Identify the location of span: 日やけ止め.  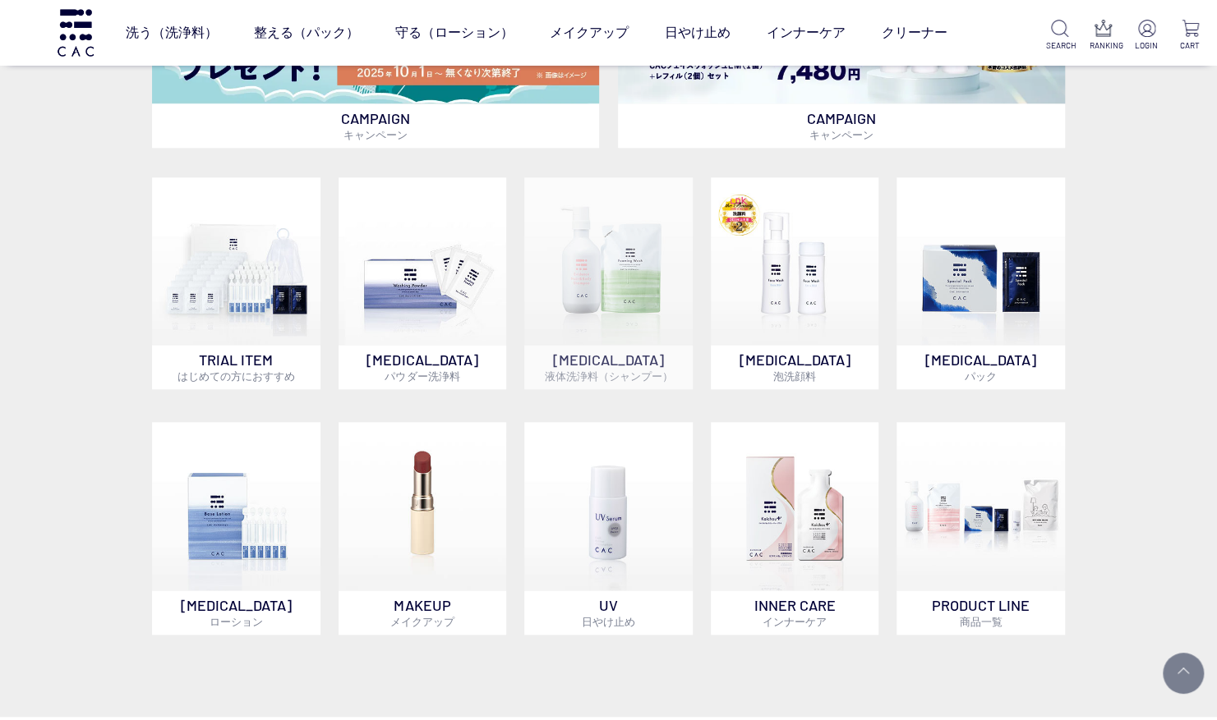
(608, 622).